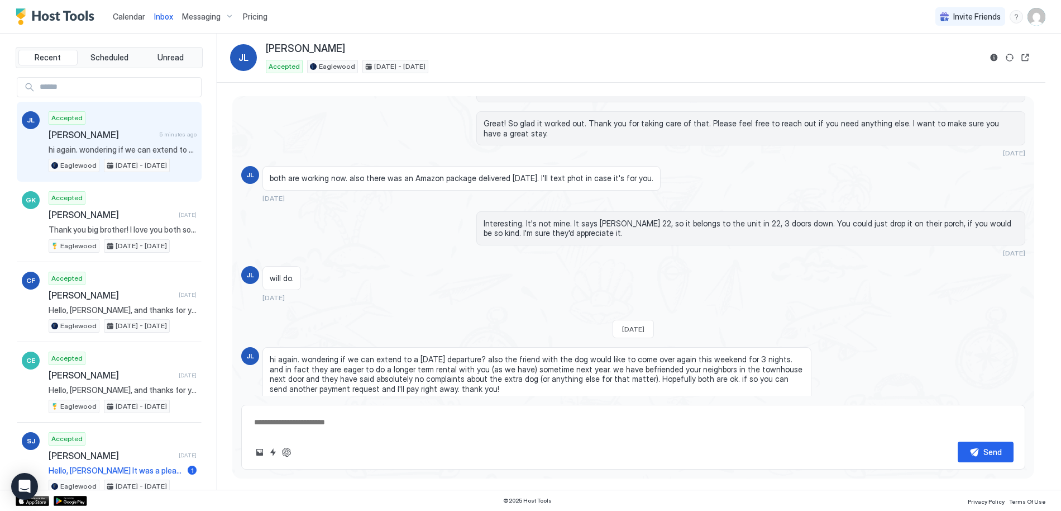 The width and height of the screenshot is (1061, 511). I want to click on a: Terms Of Use, so click(1027, 500).